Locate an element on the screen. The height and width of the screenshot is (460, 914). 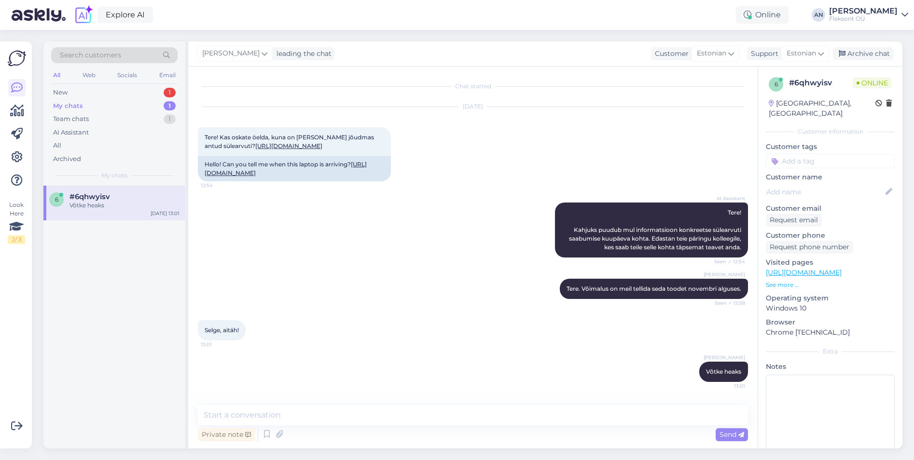
p: Customer email is located at coordinates (830, 208).